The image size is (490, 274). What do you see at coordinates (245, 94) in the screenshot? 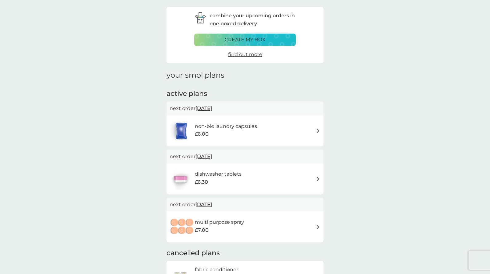
I see `h2: active plans` at bounding box center [245, 94].